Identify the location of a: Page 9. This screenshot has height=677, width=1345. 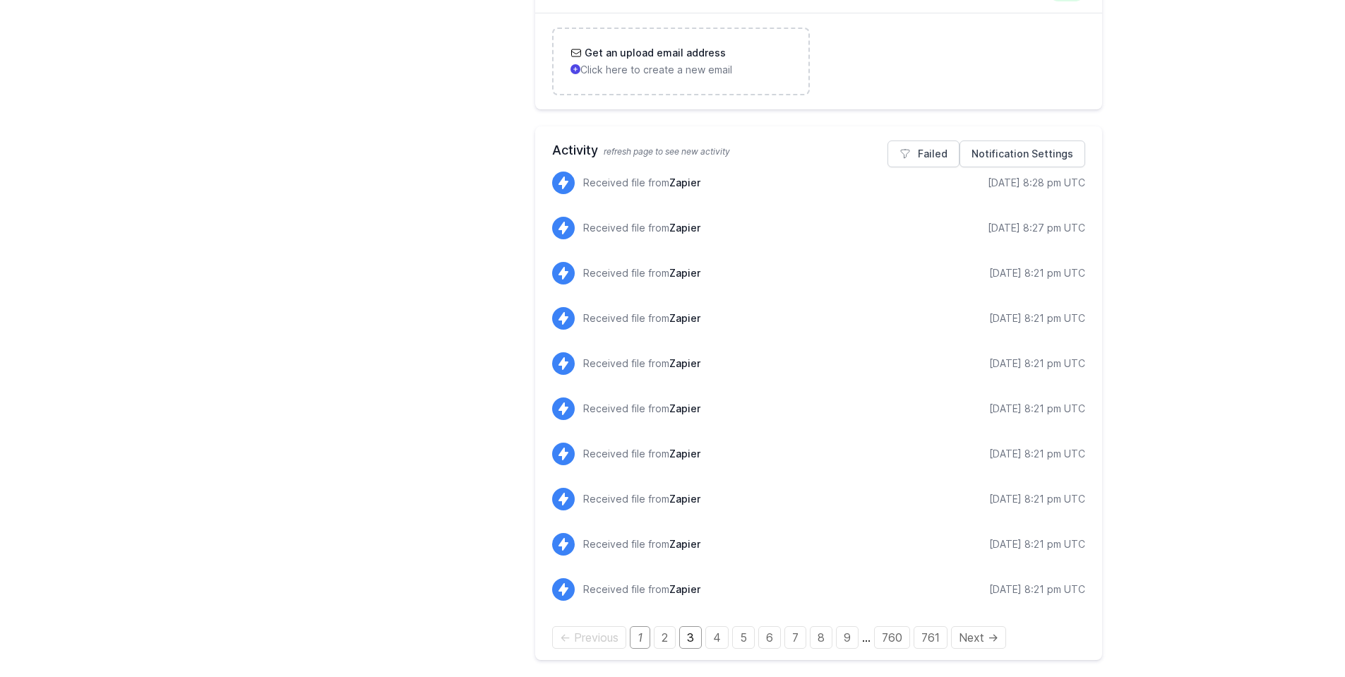
(847, 638).